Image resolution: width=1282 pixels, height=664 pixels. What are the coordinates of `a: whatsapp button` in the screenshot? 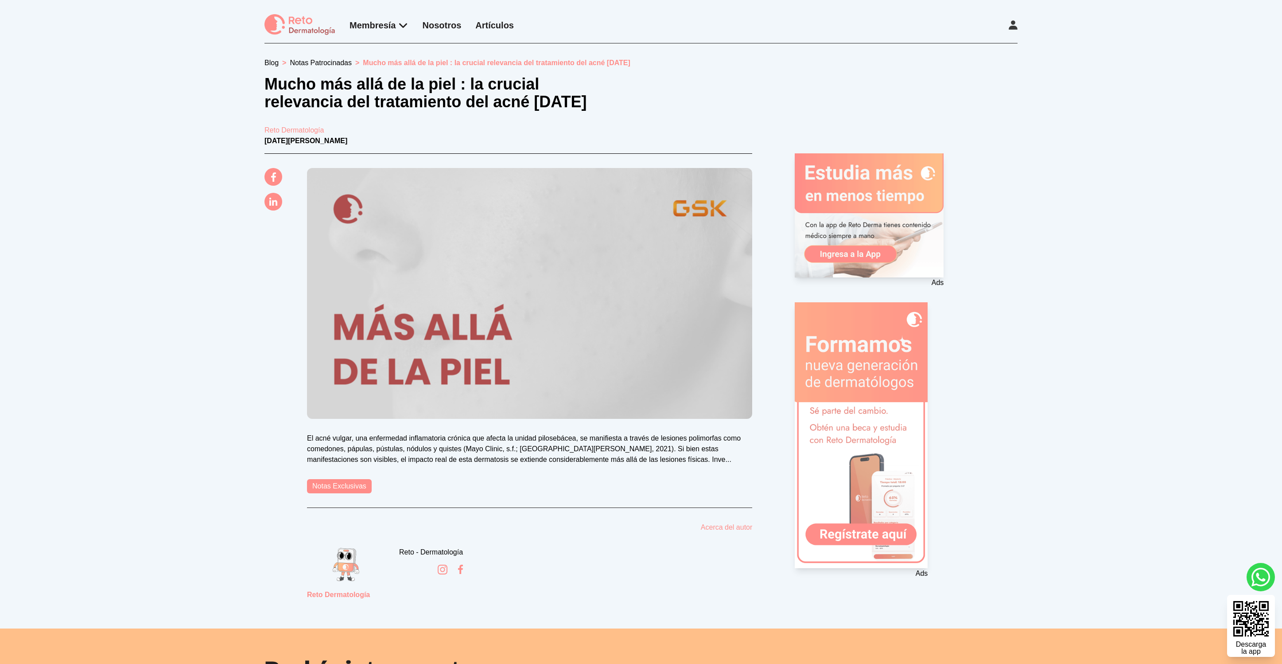 It's located at (1261, 577).